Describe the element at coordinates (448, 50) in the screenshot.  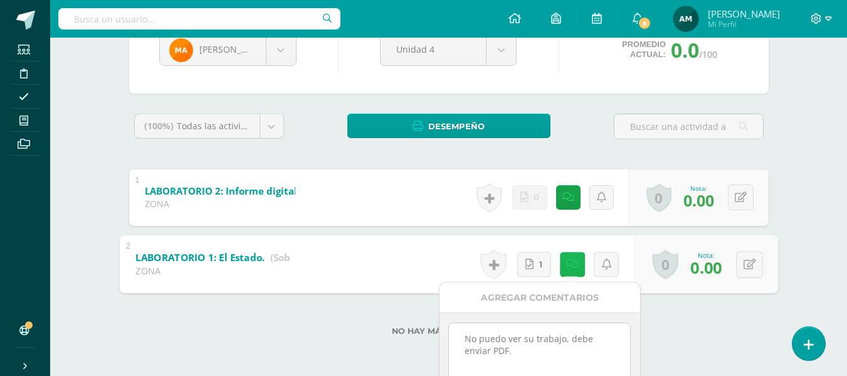
I see `a: Unidad 4` at that location.